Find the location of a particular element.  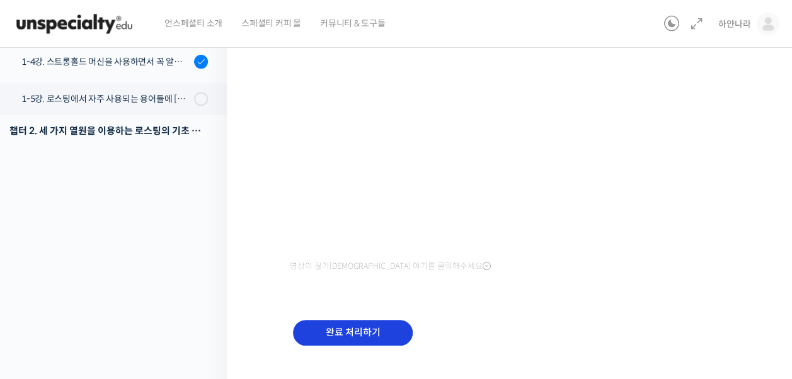

div: 1-4강. 스트롱홀드 머신을 사용하면서 꼭 알고 있어야 할 유의사항 is located at coordinates (106, 62).